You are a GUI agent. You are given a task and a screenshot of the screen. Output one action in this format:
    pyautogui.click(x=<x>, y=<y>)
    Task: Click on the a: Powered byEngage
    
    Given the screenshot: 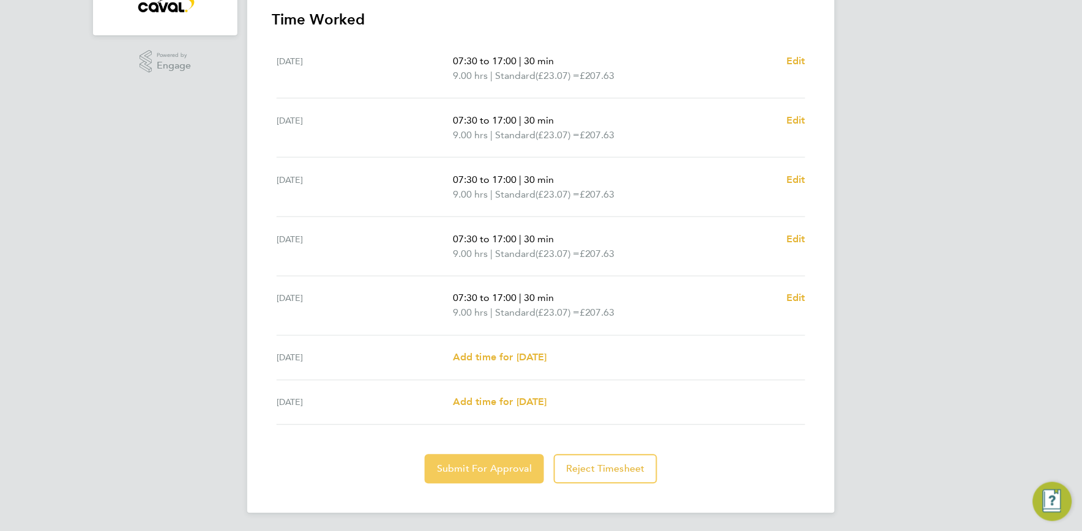 What is the action you would take?
    pyautogui.click(x=165, y=62)
    